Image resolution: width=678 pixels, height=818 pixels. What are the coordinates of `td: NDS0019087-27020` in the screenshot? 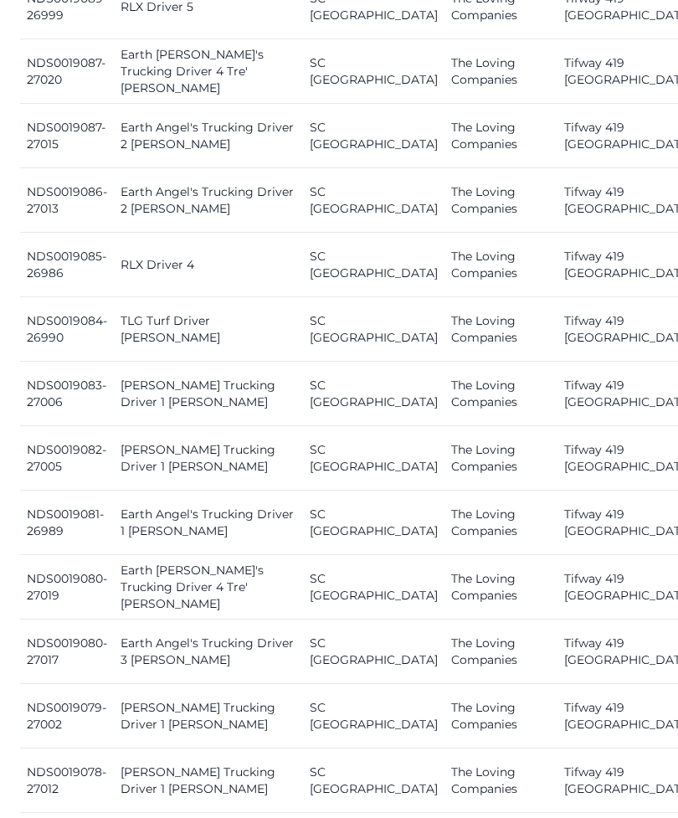 It's located at (67, 71).